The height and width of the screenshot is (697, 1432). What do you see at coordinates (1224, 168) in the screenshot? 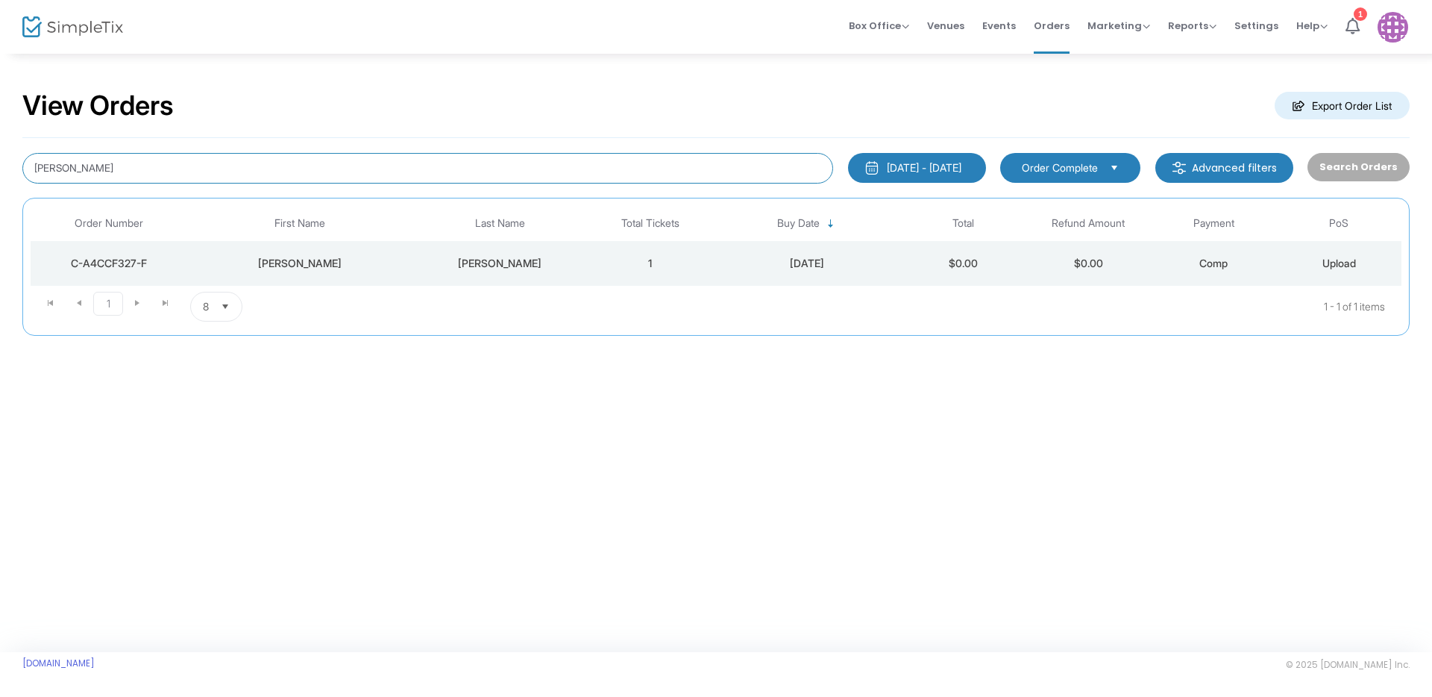
I see `m-button: Advanced filters` at bounding box center [1224, 168].